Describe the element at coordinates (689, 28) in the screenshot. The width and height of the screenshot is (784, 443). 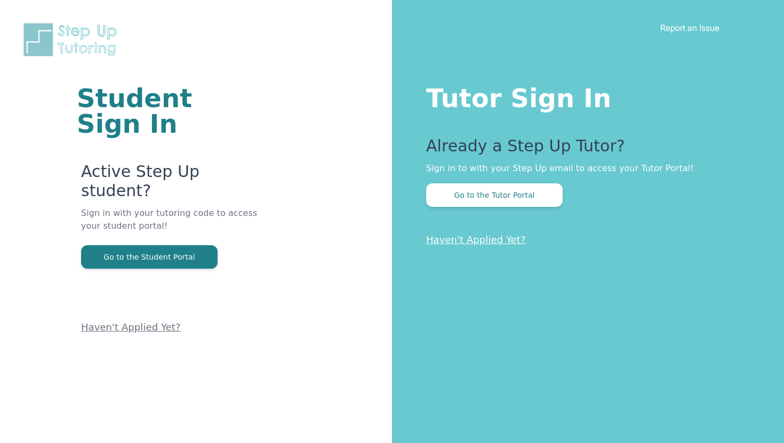
I see `a: Report an Issue` at that location.